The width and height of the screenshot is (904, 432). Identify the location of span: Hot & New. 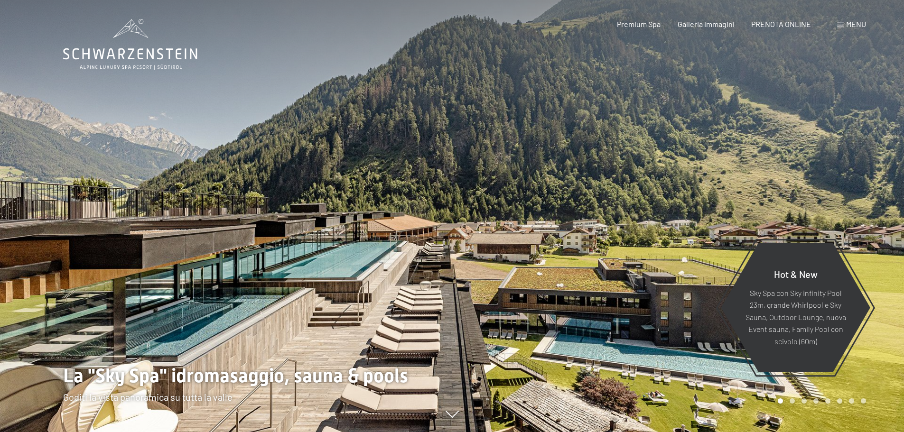
(796, 274).